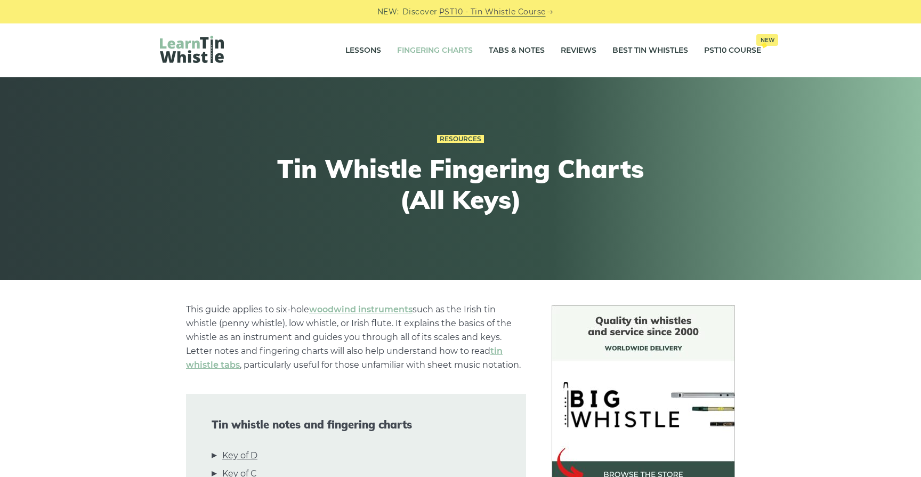 Image resolution: width=921 pixels, height=477 pixels. What do you see at coordinates (363, 51) in the screenshot?
I see `a: Lessons` at bounding box center [363, 51].